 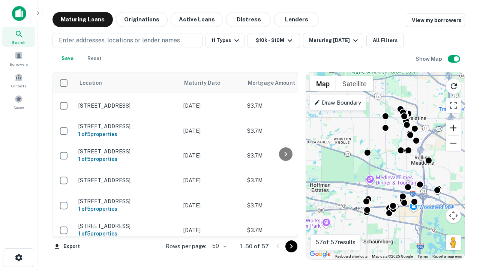 I want to click on button: Keyboard shortcuts, so click(x=351, y=256).